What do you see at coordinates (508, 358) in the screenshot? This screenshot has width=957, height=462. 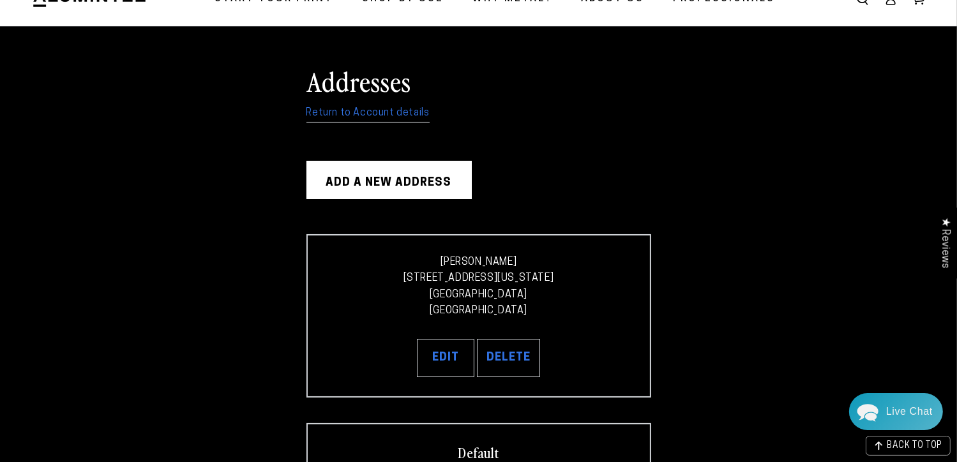 I see `button: Delete 1` at bounding box center [508, 358].